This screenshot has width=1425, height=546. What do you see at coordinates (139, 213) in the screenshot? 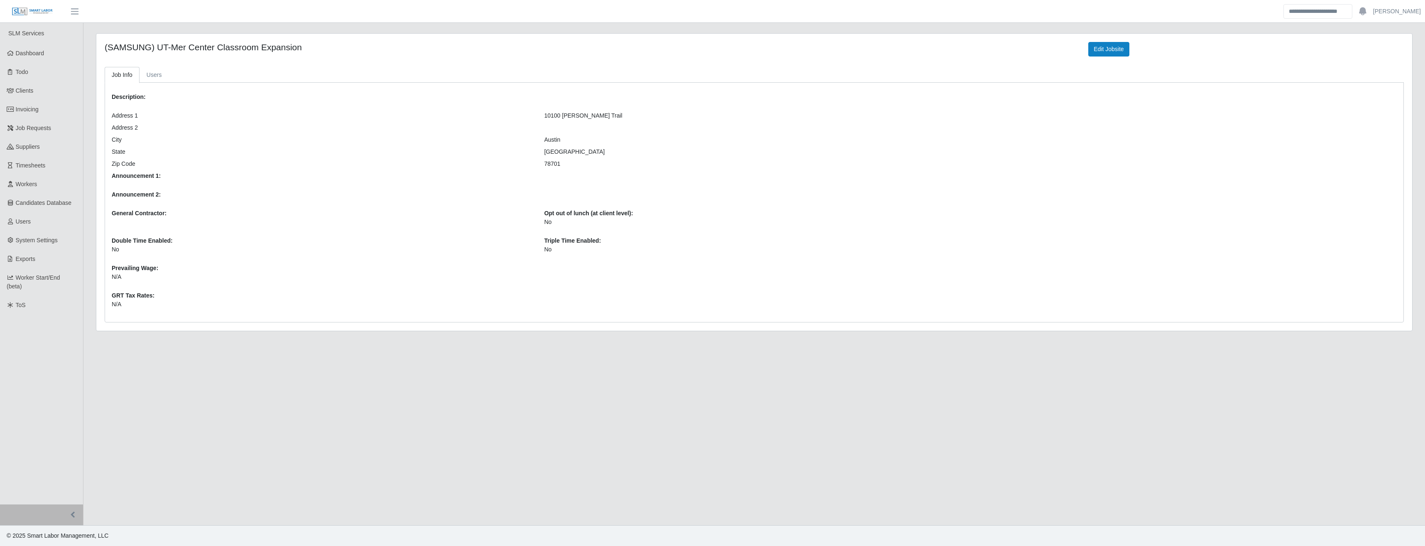
I see `b: General Contractor:` at bounding box center [139, 213].